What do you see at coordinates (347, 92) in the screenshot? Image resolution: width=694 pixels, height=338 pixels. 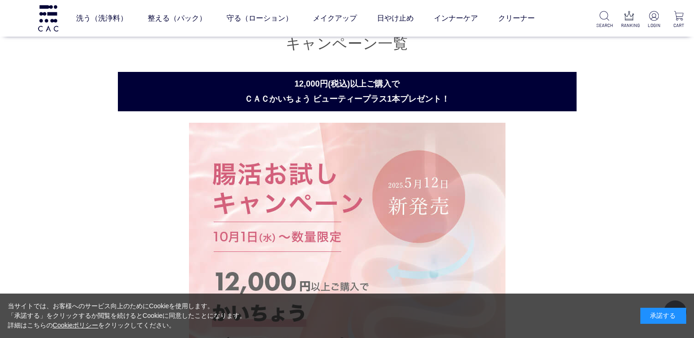 I see `h2: 12,000円(税込)以上ご購入で ＣＡＣかいちょう ビューティープラス1本プレゼント！` at bounding box center [347, 92].